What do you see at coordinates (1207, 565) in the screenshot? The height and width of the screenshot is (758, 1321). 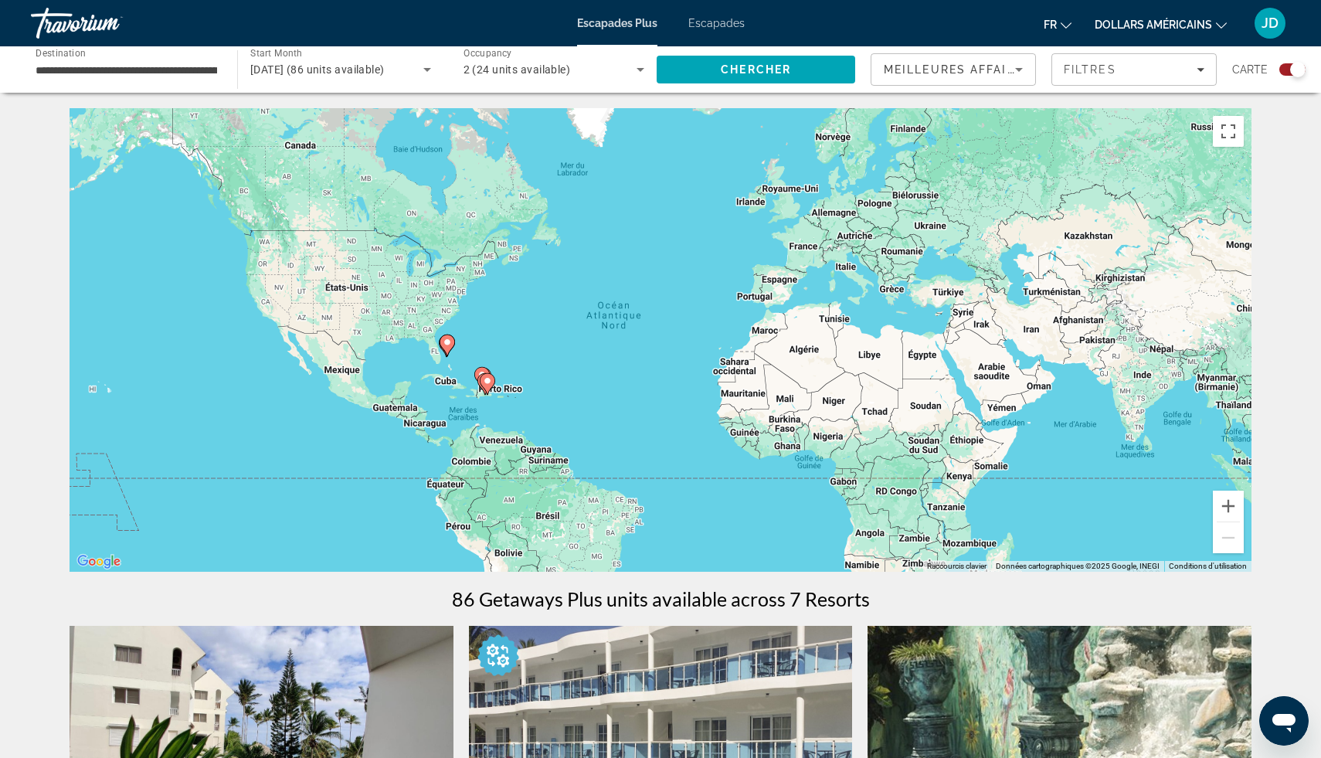 I see `a: Conditions d'utilisation (s'ouvre dans un nouvel onglet)` at bounding box center [1207, 565].